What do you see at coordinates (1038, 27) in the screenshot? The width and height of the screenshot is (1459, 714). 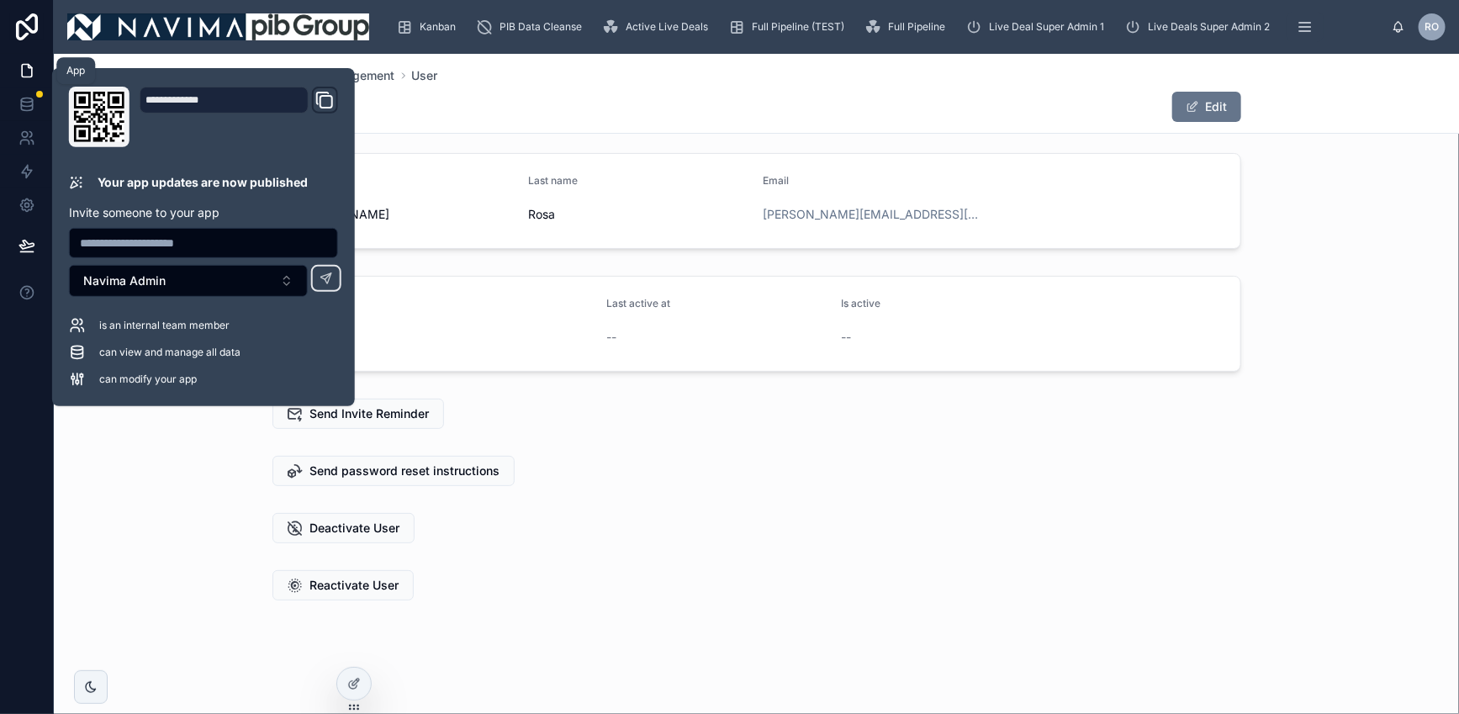 I see `a: Live Deal Super Admin 1` at bounding box center [1038, 27].